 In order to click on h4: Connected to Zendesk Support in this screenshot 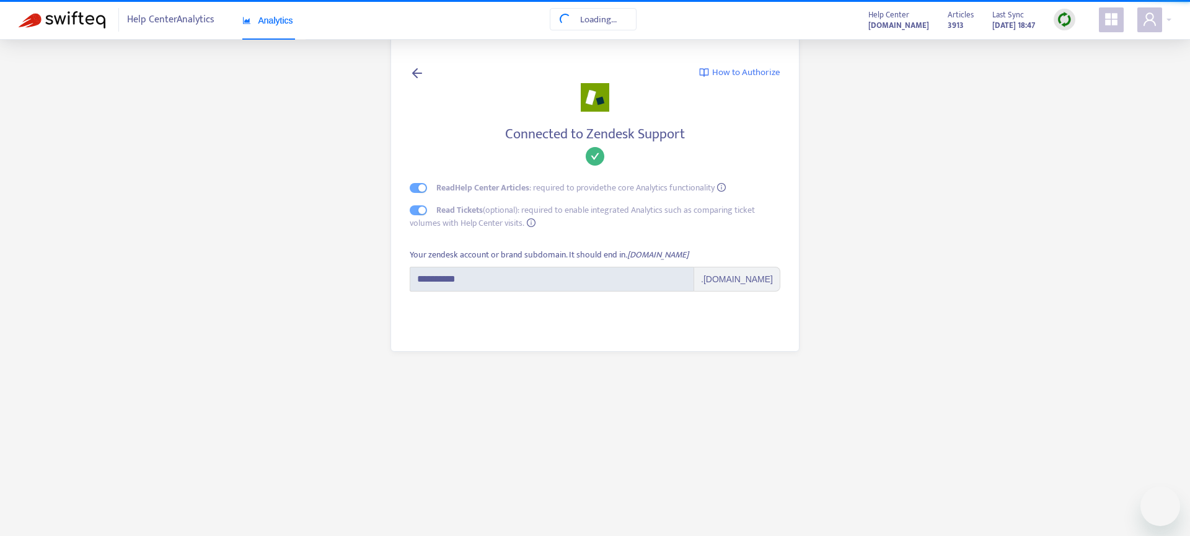, I will do `click(595, 134)`.